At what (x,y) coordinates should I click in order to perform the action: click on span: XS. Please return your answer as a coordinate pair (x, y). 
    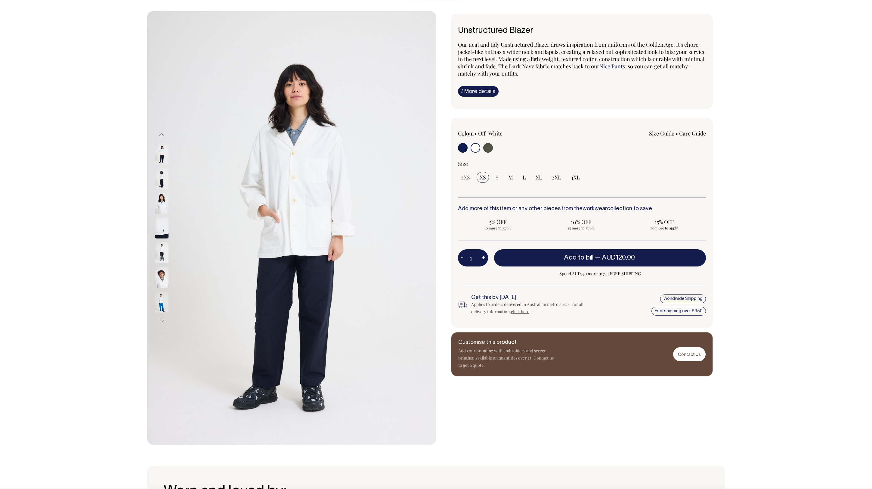
    Looking at the image, I should click on (483, 177).